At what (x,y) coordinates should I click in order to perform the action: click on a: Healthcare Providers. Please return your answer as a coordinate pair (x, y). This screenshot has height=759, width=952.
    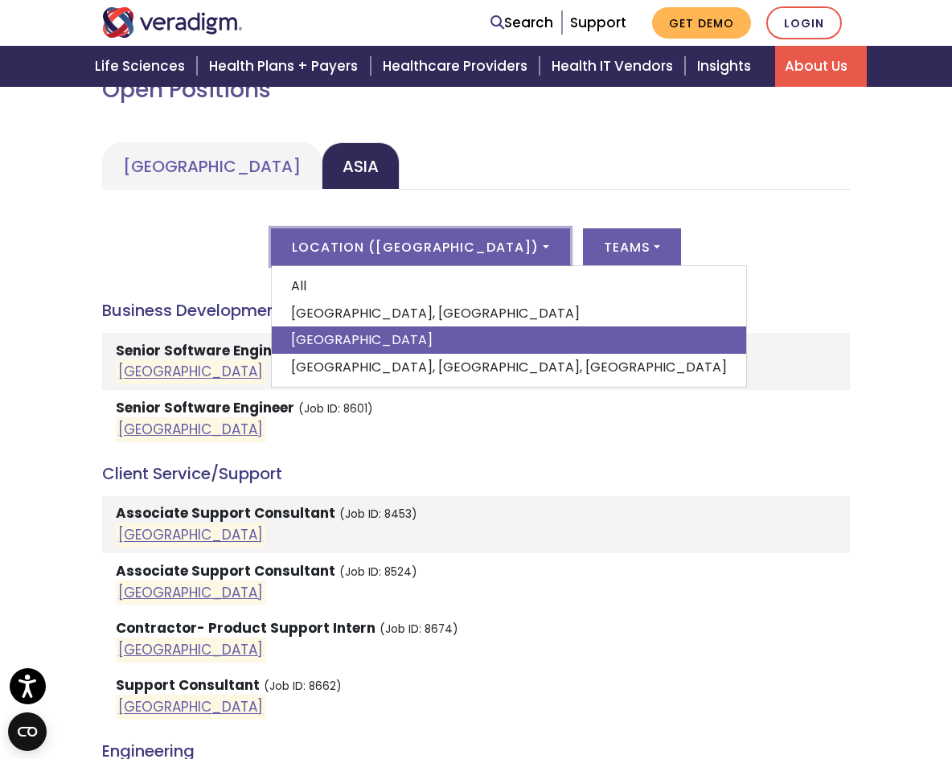
    Looking at the image, I should click on (457, 66).